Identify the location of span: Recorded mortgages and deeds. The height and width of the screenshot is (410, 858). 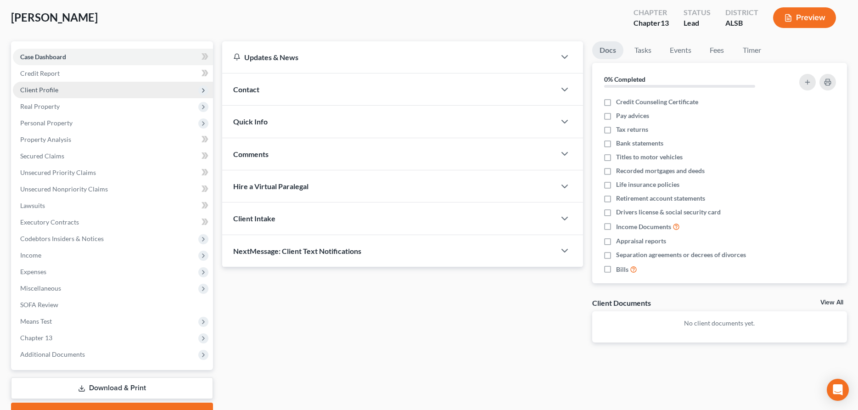
(660, 171).